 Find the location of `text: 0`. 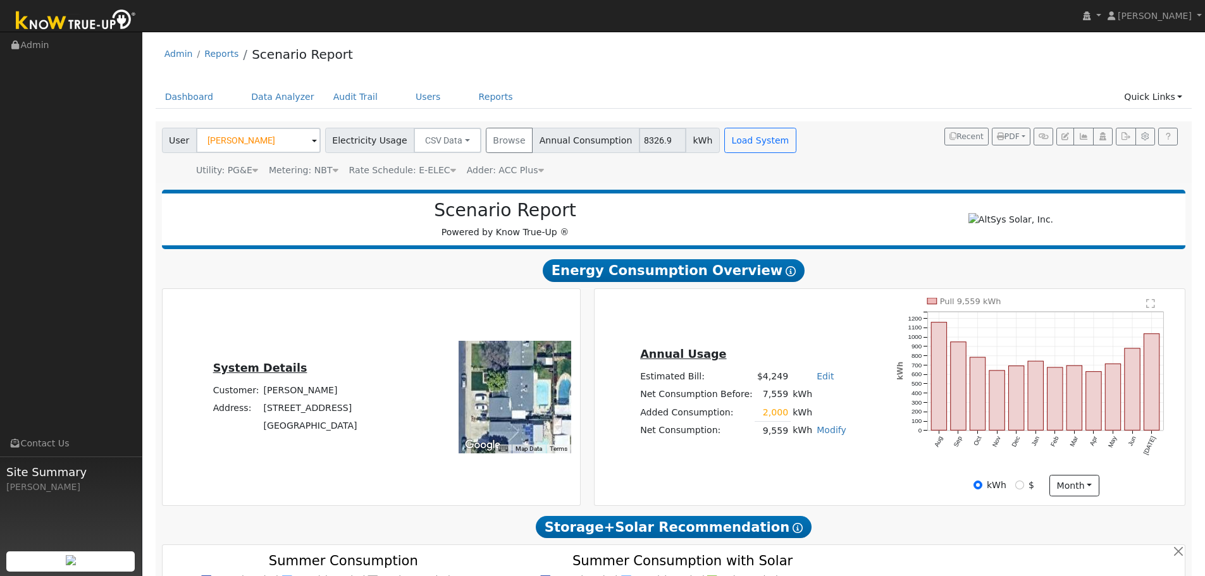

text: 0 is located at coordinates (921, 430).